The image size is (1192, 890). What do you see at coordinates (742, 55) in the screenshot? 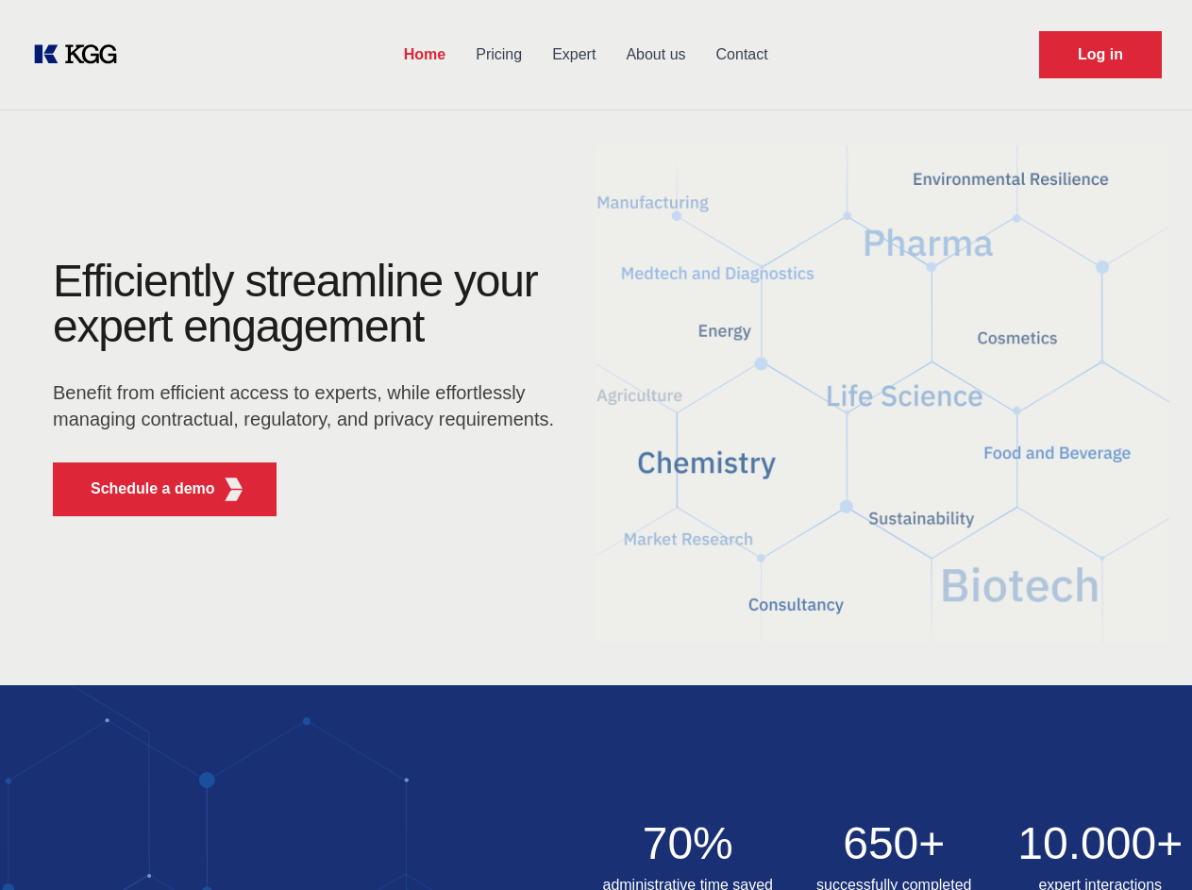
I see `a: Contact` at bounding box center [742, 55].